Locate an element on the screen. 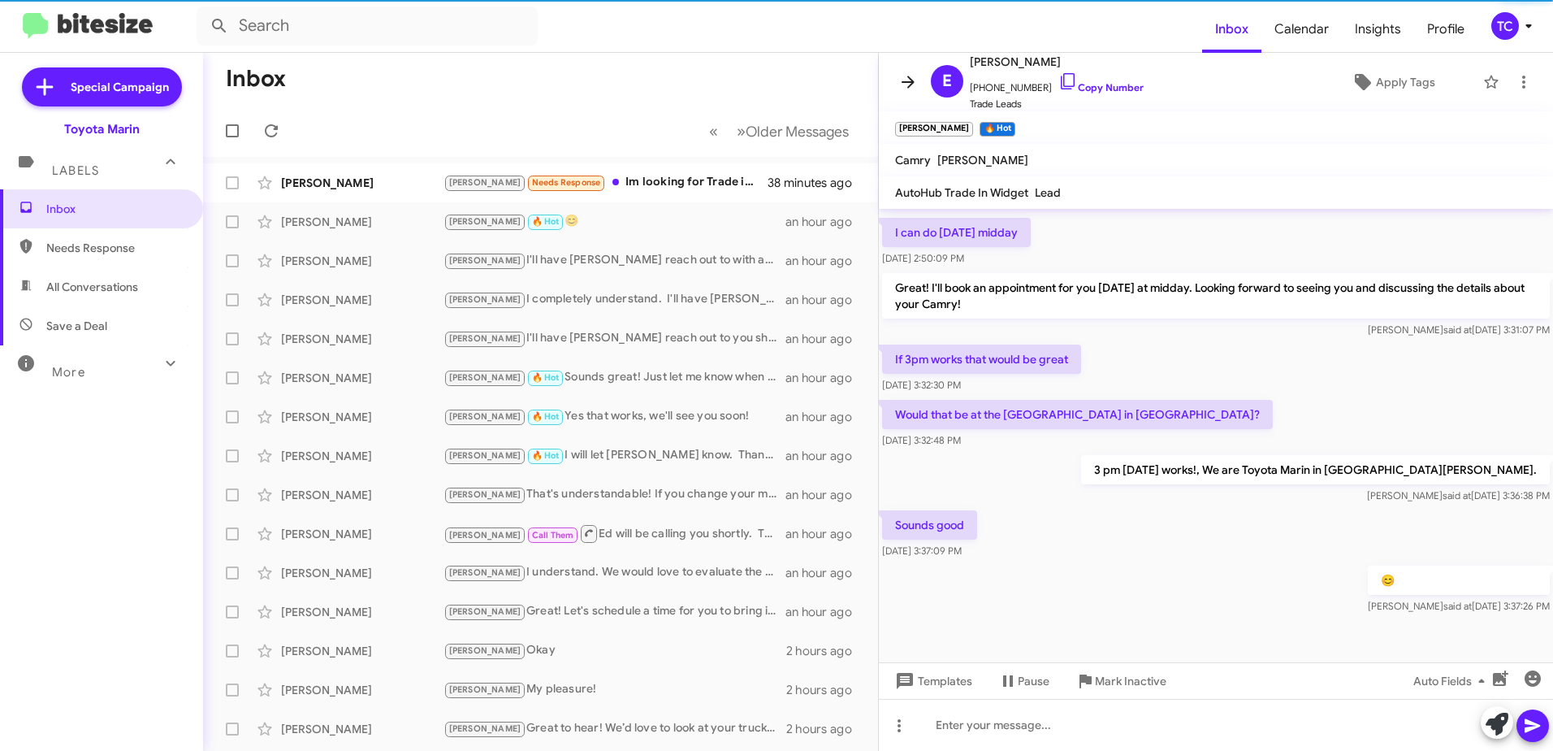 This screenshot has height=751, width=1553. span: All Conversations is located at coordinates (92, 287).